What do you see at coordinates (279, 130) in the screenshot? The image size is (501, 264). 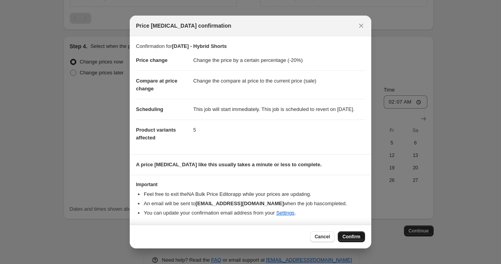 I see `dd: 5` at bounding box center [279, 130].